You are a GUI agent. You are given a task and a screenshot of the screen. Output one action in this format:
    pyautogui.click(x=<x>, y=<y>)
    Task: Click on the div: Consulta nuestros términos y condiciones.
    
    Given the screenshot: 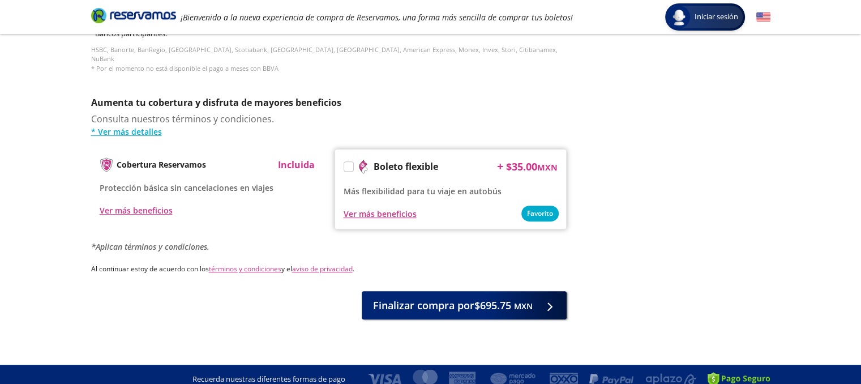 What is the action you would take?
    pyautogui.click(x=329, y=125)
    